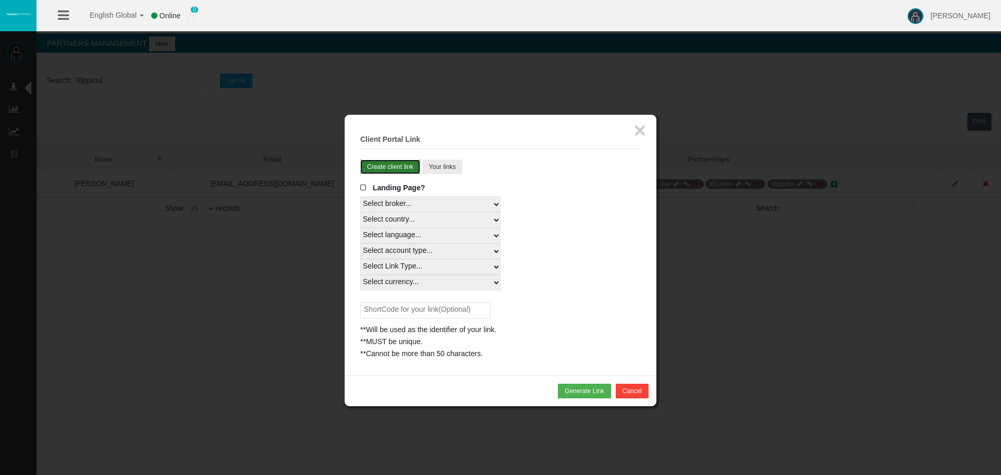  What do you see at coordinates (390, 167) in the screenshot?
I see `button: Create client link` at bounding box center [390, 167].